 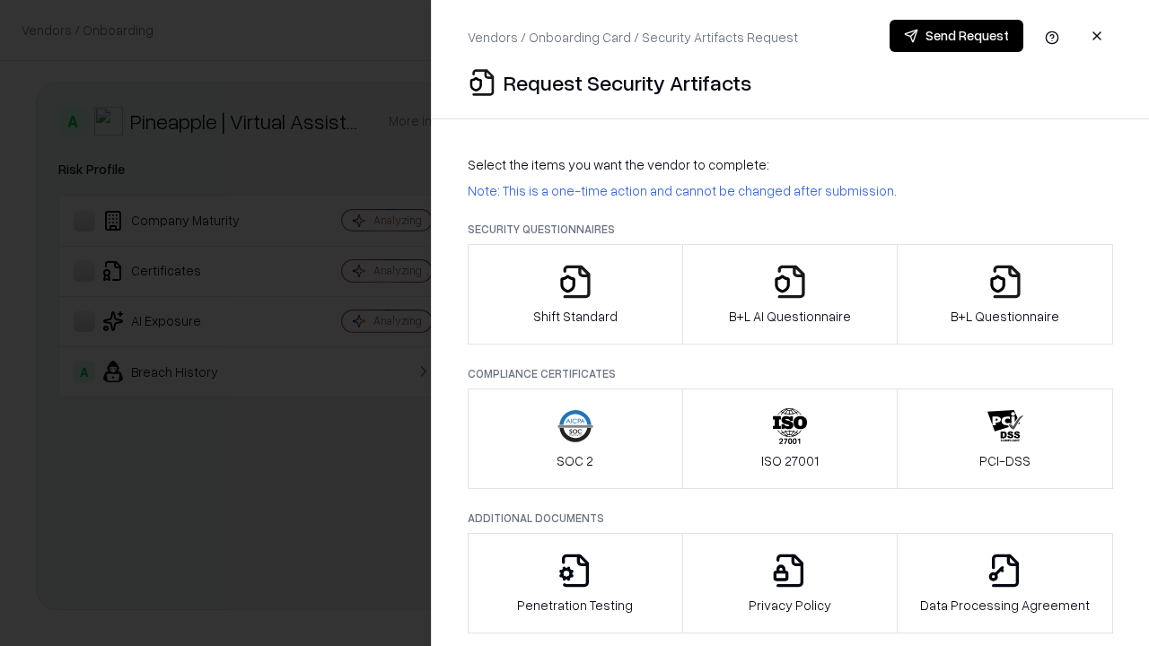 What do you see at coordinates (790, 294) in the screenshot?
I see `button: B+L AI Questionnaire` at bounding box center [790, 294].